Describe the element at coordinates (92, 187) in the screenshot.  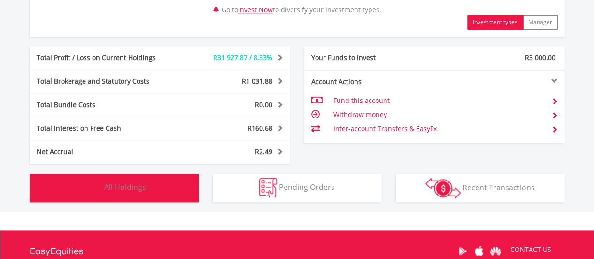
I see `img: holdings-wht.png` at that location.